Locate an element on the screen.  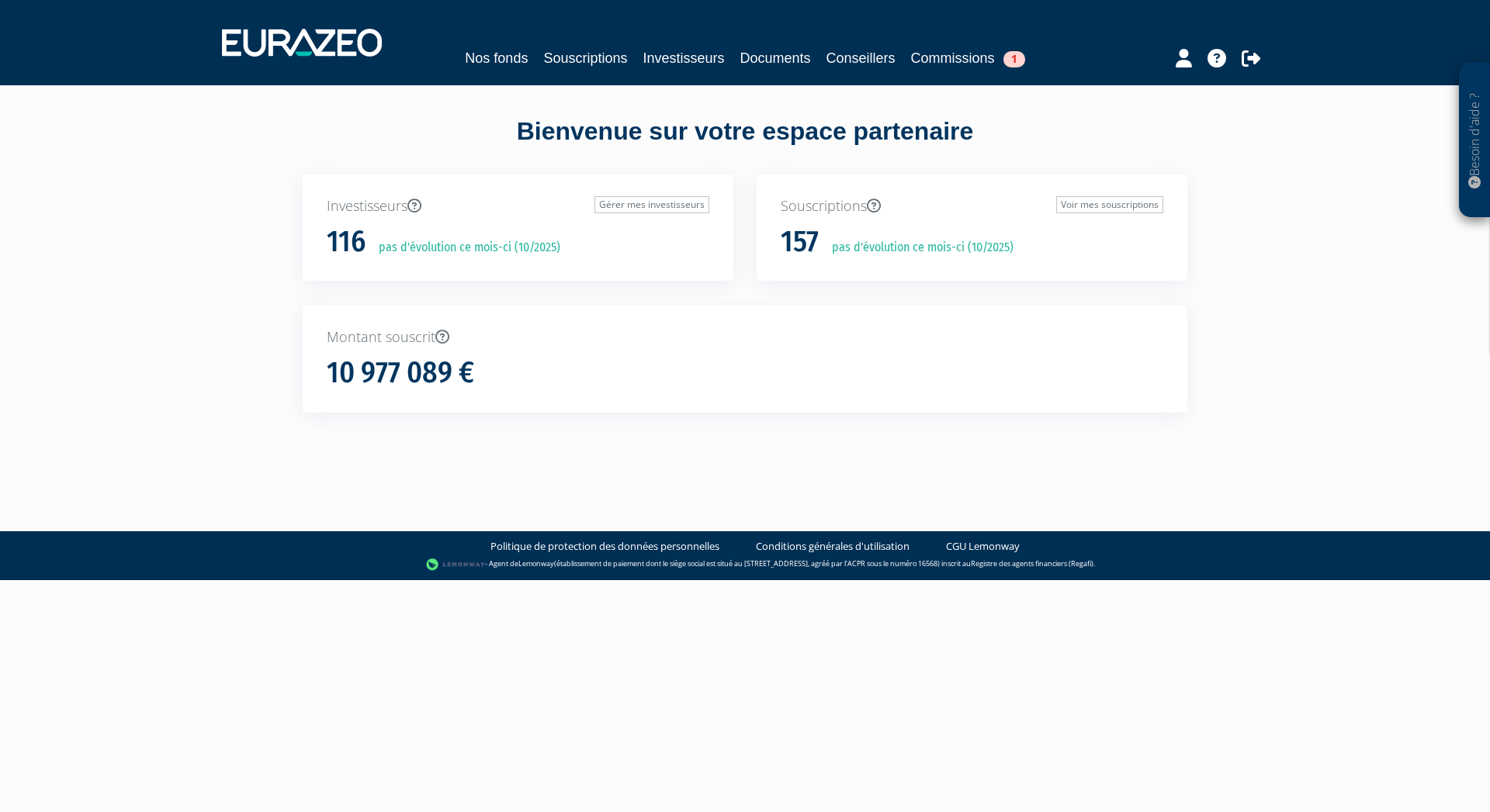
a: Gérer mes investisseurs is located at coordinates (652, 205).